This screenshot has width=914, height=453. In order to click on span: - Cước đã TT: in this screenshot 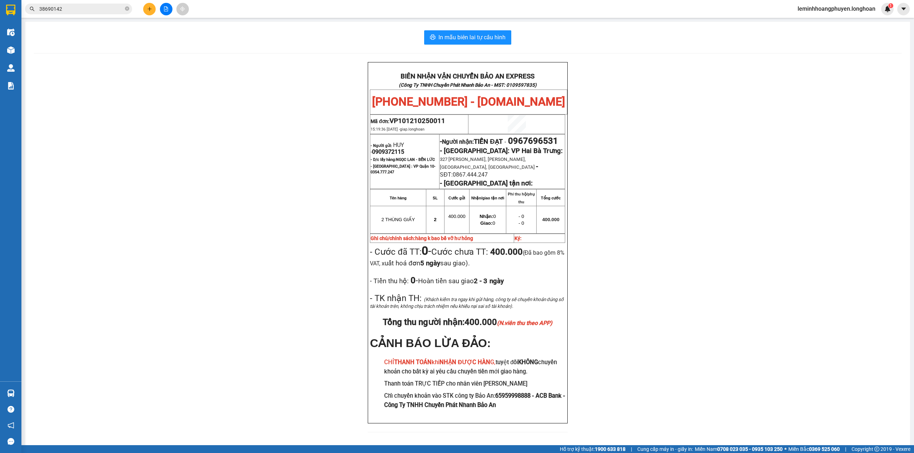, I will do `click(400, 252)`.